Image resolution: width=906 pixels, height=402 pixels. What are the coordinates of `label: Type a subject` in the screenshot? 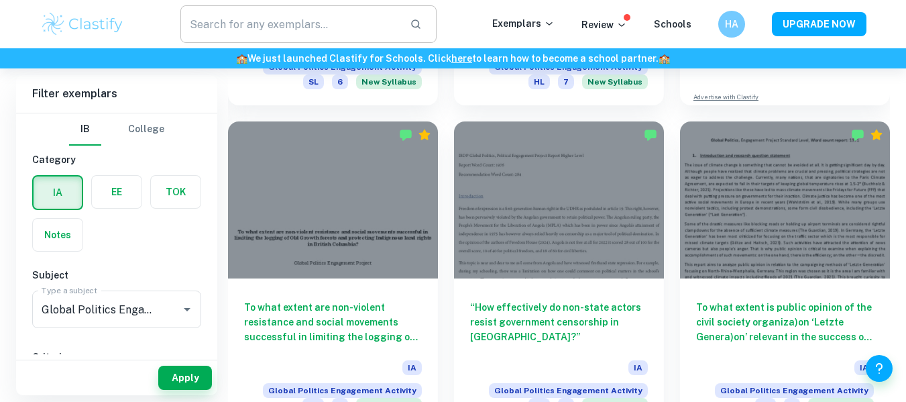 It's located at (69, 290).